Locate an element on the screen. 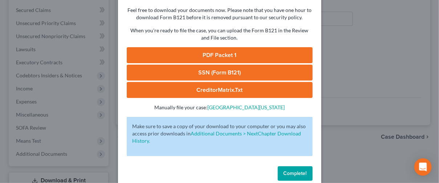 This screenshot has width=439, height=183. a: SSN (Form B121) is located at coordinates (220, 73).